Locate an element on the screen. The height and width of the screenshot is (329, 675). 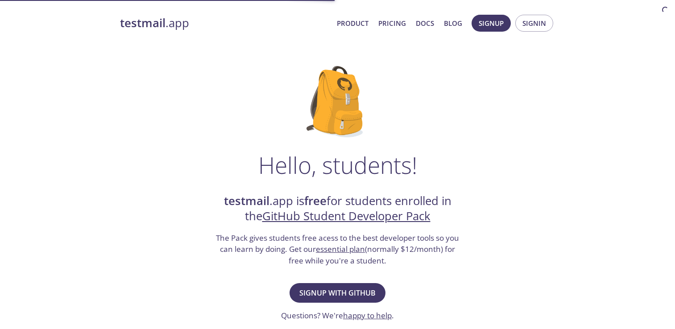
a: testmail.app is located at coordinates (225, 23).